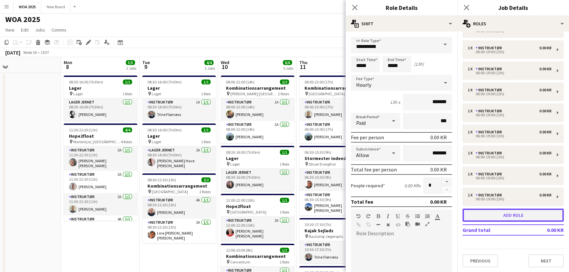  What do you see at coordinates (419, 64) in the screenshot?
I see `div: (13h)` at bounding box center [419, 64].